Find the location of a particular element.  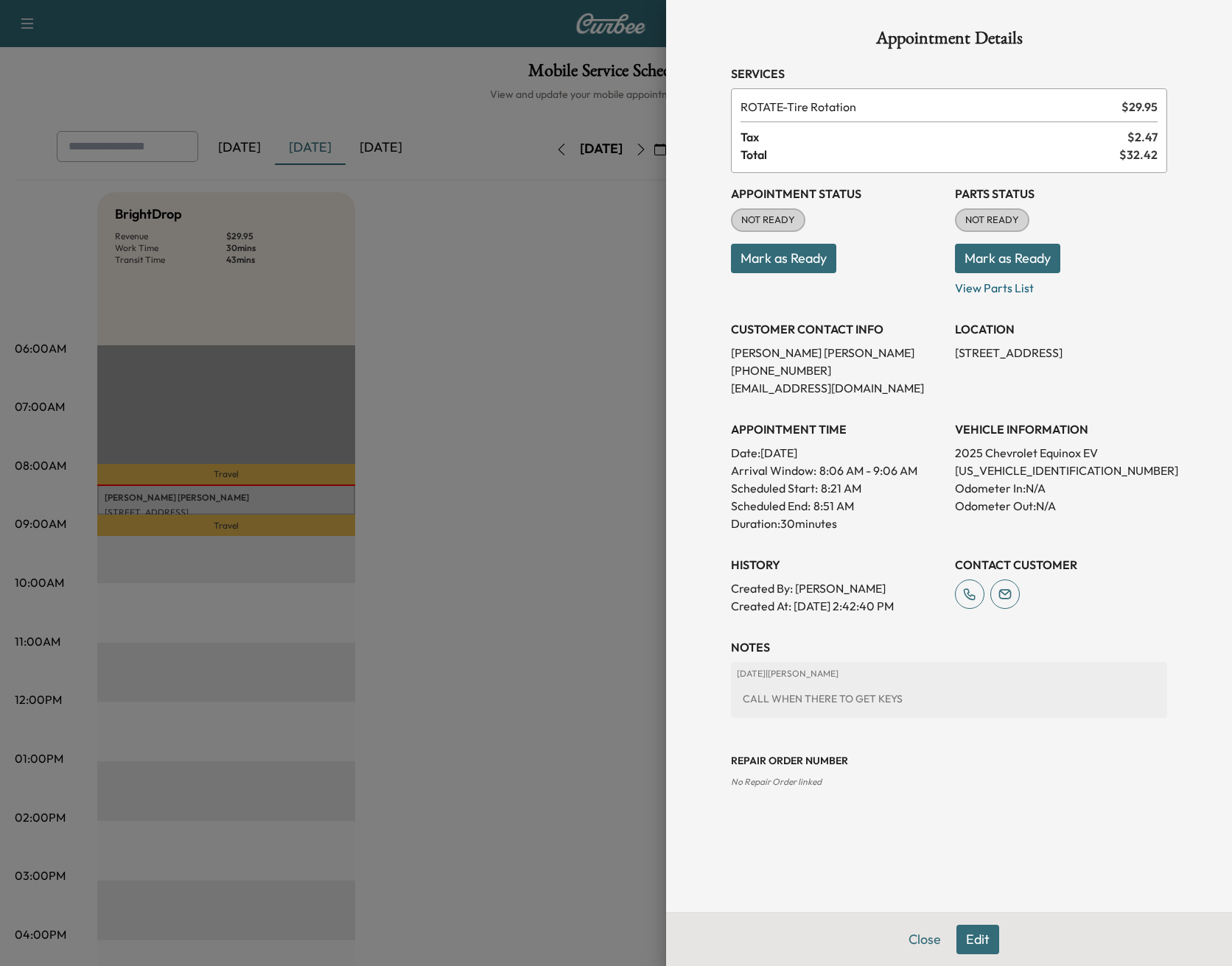

span: $ 32.42 is located at coordinates (1138, 154).